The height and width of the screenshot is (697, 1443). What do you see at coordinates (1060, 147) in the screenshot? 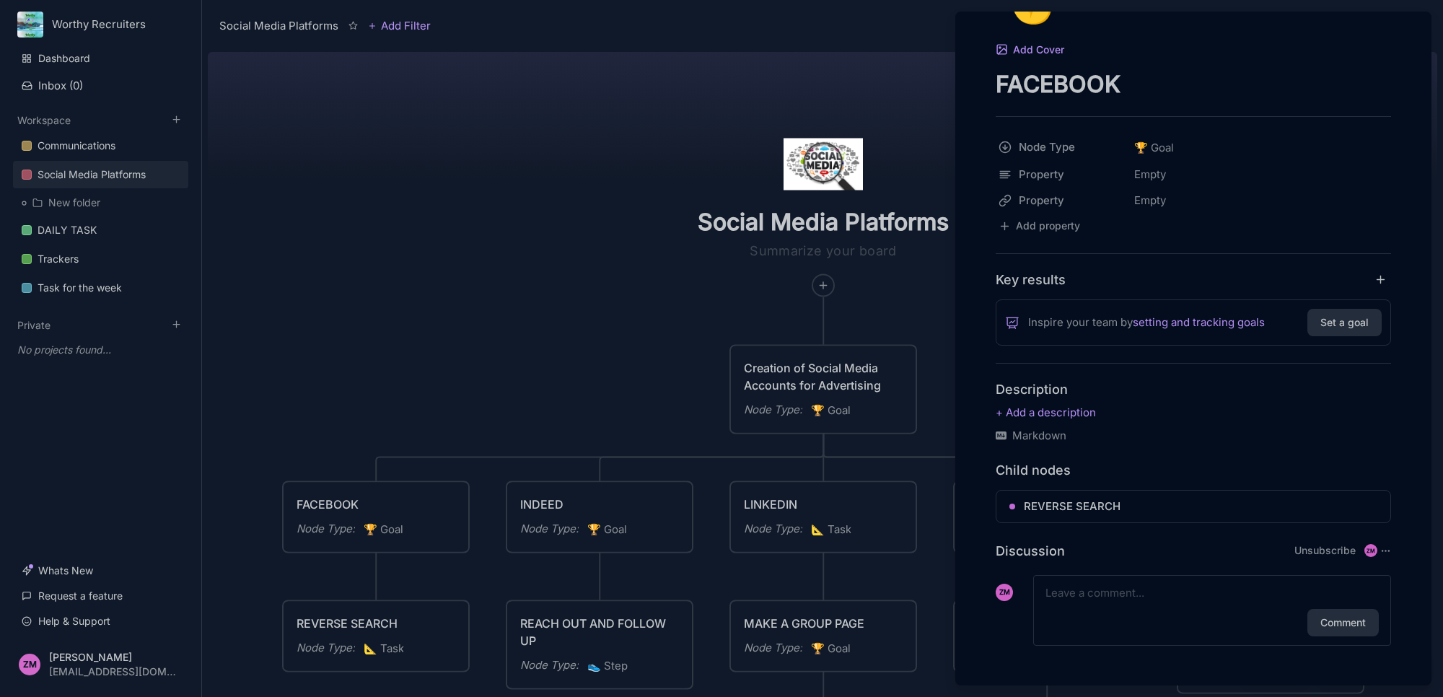
I see `button: Node Type` at bounding box center [1060, 147].